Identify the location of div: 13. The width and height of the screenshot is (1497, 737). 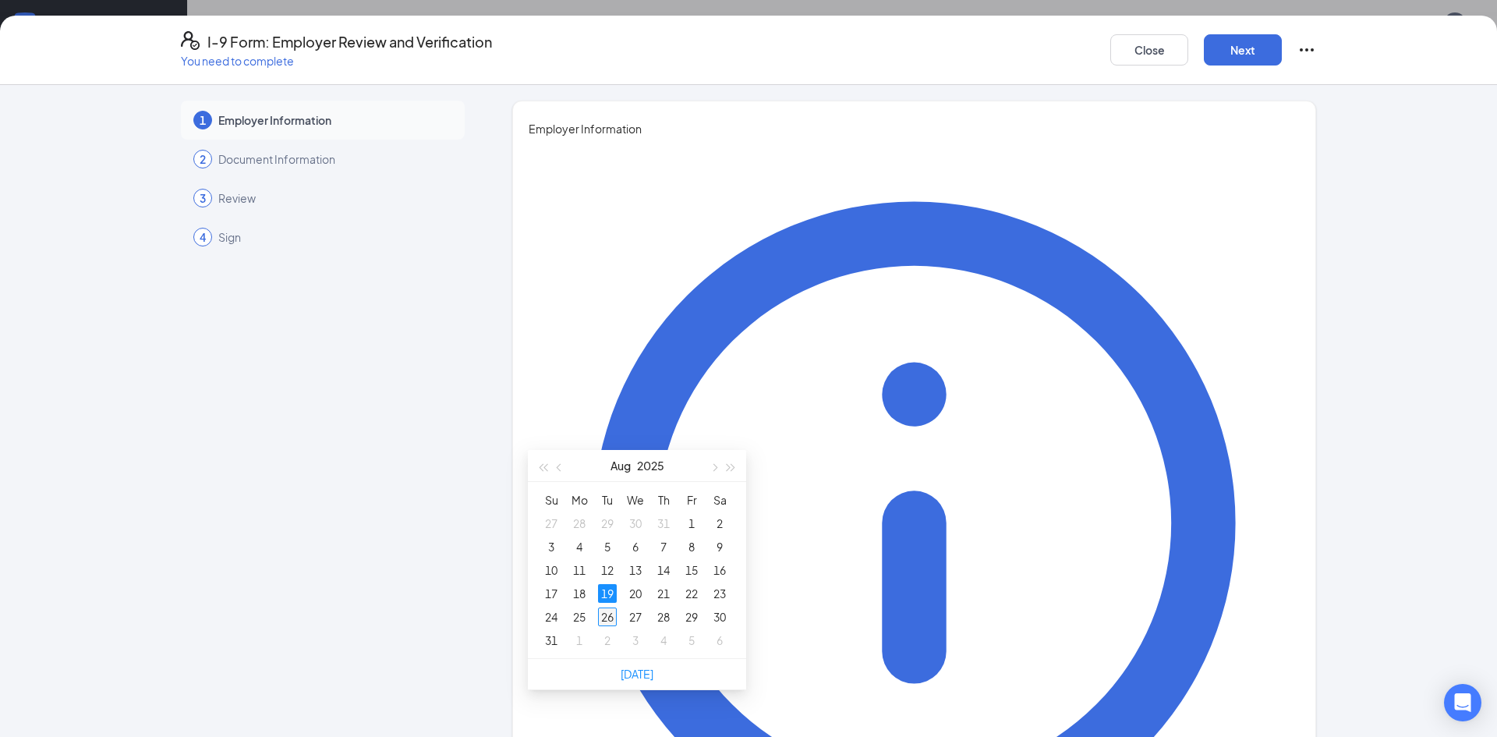
(636, 570).